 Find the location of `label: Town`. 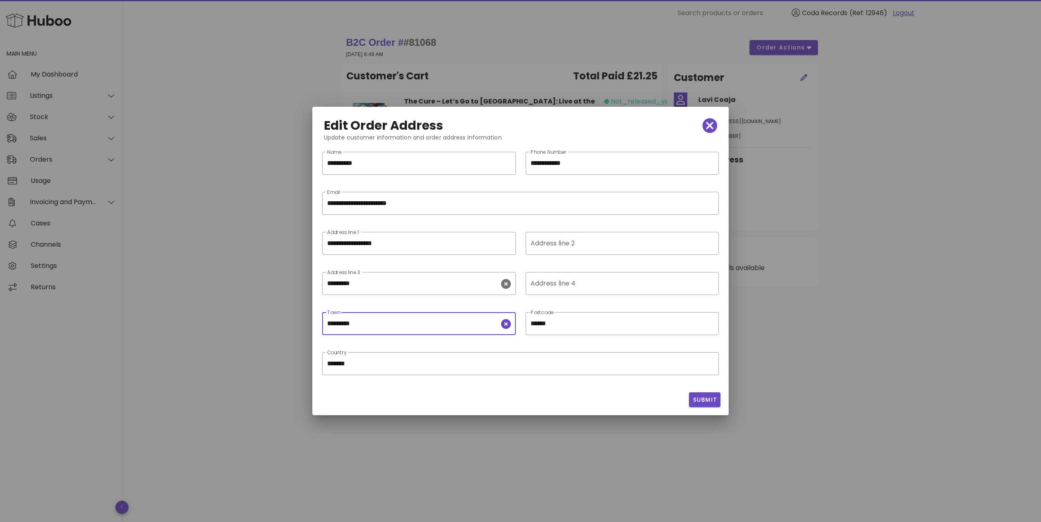

label: Town is located at coordinates (334, 313).